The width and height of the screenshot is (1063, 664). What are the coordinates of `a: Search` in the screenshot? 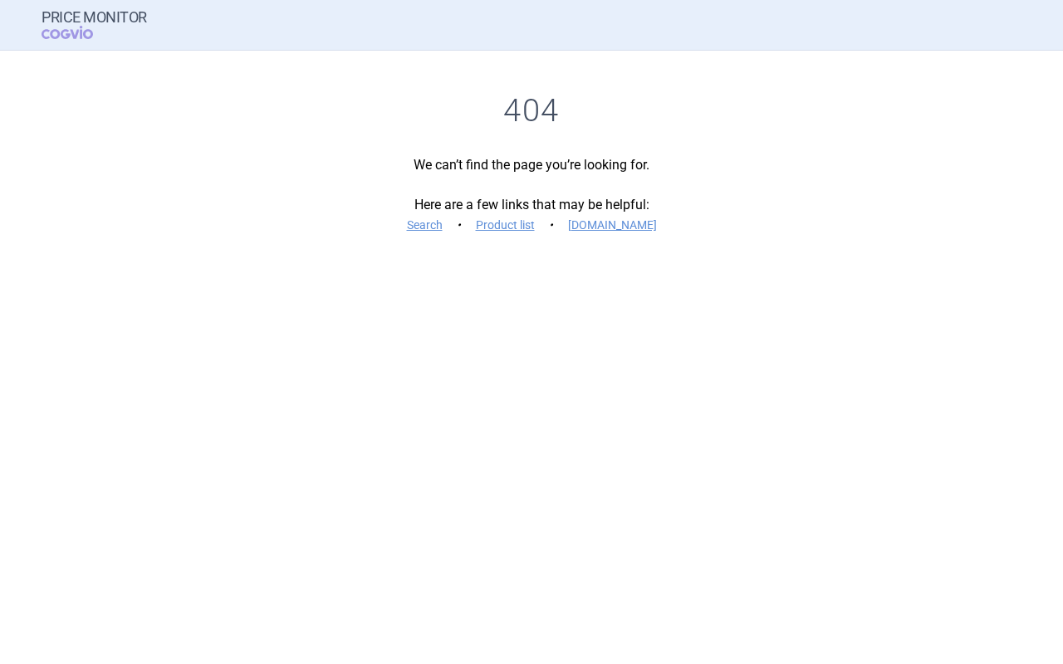 It's located at (424, 225).